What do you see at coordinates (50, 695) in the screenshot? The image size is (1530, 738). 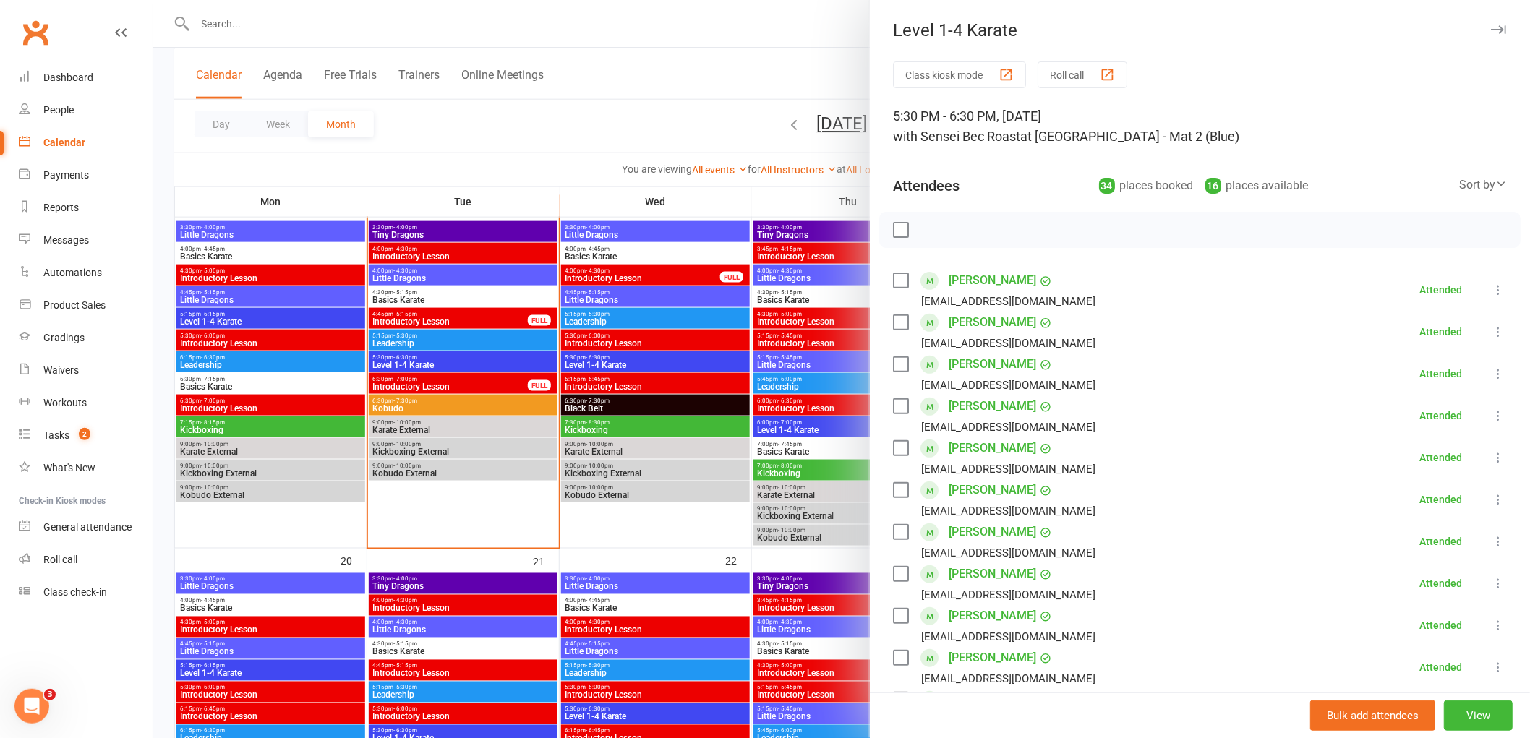 I see `span: 3` at bounding box center [50, 695].